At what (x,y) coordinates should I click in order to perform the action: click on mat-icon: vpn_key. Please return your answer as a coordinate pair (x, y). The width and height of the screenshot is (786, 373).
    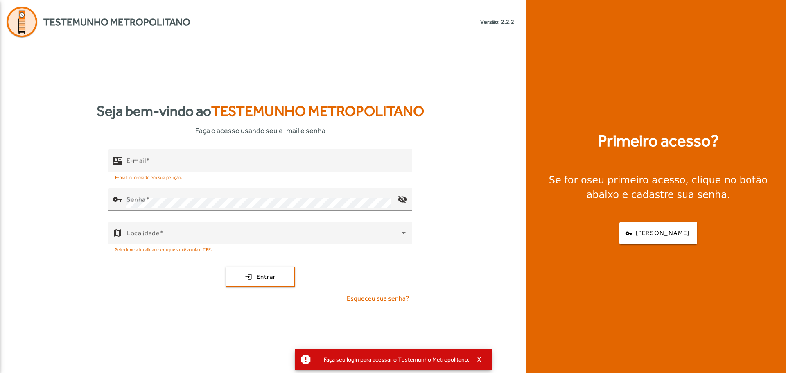
    Looking at the image, I should click on (117, 199).